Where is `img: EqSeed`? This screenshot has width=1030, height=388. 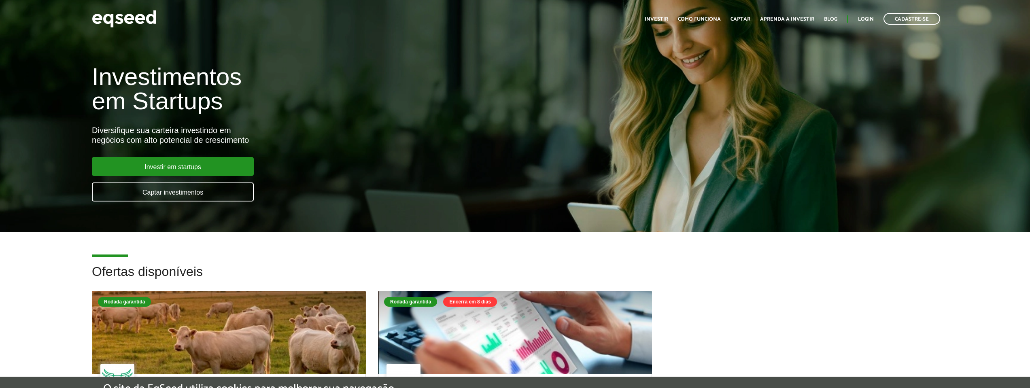 img: EqSeed is located at coordinates (124, 19).